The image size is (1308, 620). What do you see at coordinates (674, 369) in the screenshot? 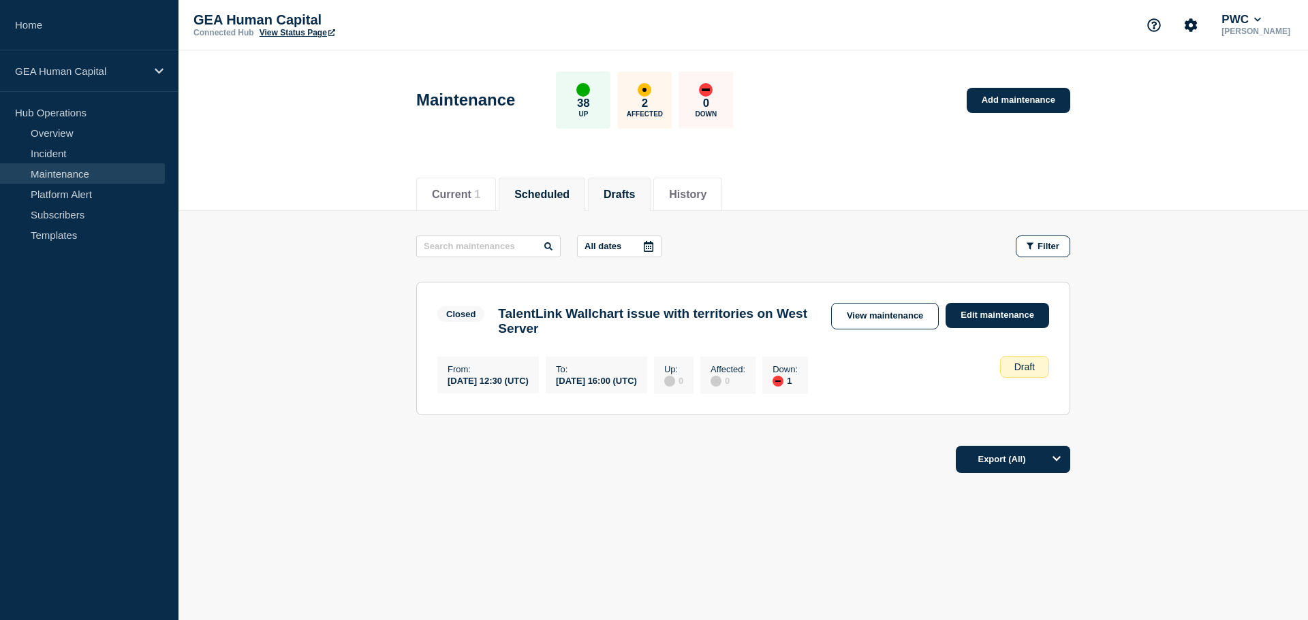
I see `p: Up :` at bounding box center [674, 369].